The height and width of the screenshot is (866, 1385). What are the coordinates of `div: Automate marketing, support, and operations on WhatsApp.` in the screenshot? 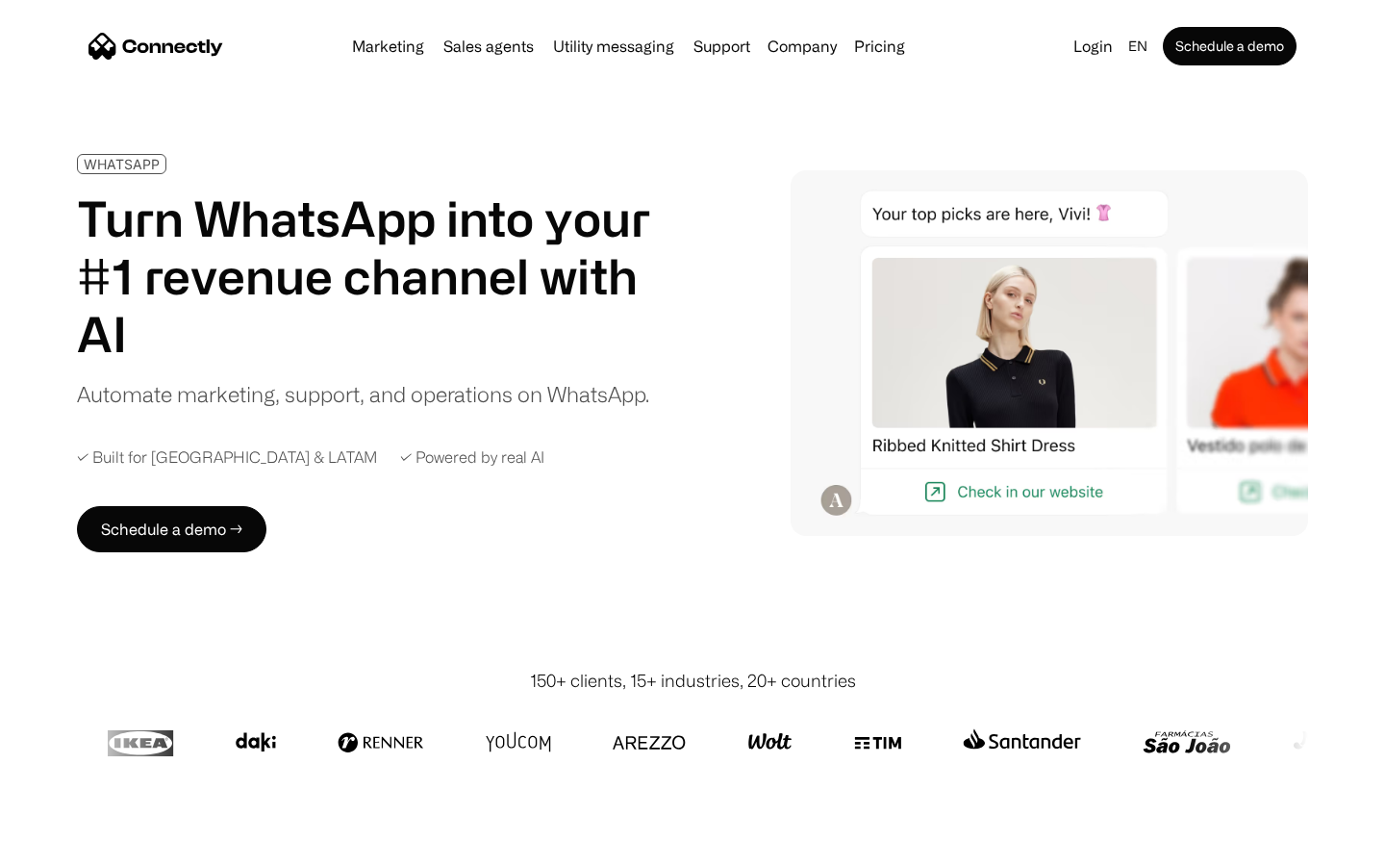 It's located at (363, 393).